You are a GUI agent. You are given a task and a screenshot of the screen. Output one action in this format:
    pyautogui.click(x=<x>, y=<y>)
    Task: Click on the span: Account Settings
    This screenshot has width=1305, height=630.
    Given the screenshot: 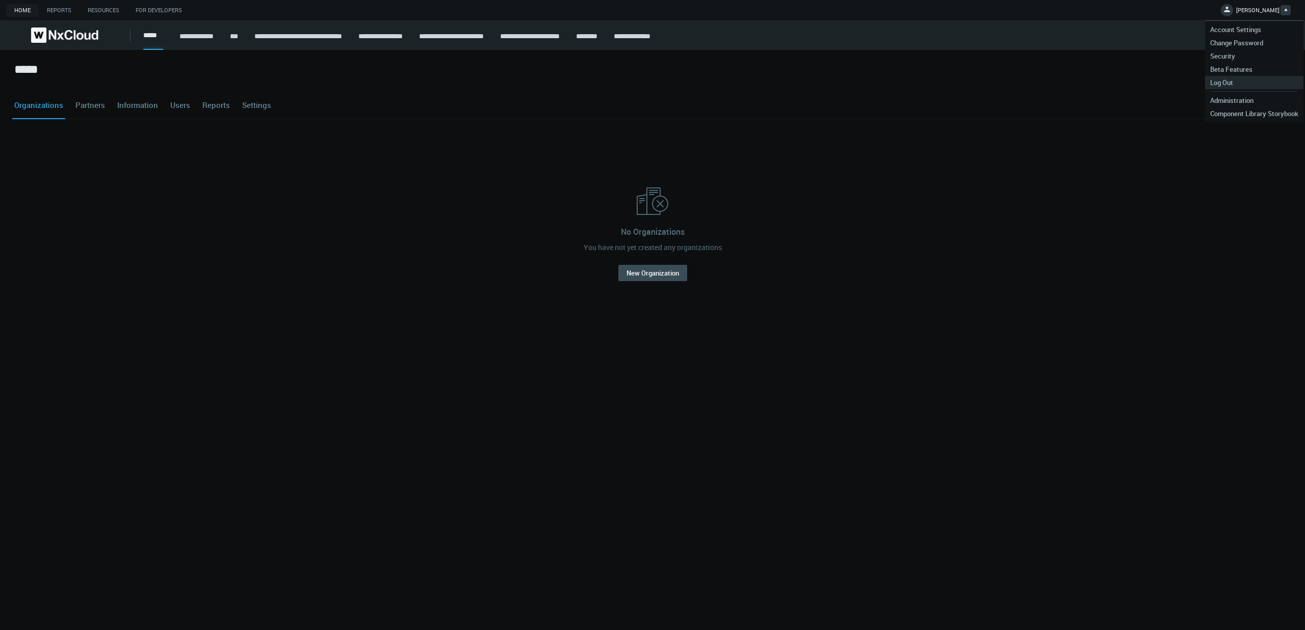 What is the action you would take?
    pyautogui.click(x=1235, y=30)
    